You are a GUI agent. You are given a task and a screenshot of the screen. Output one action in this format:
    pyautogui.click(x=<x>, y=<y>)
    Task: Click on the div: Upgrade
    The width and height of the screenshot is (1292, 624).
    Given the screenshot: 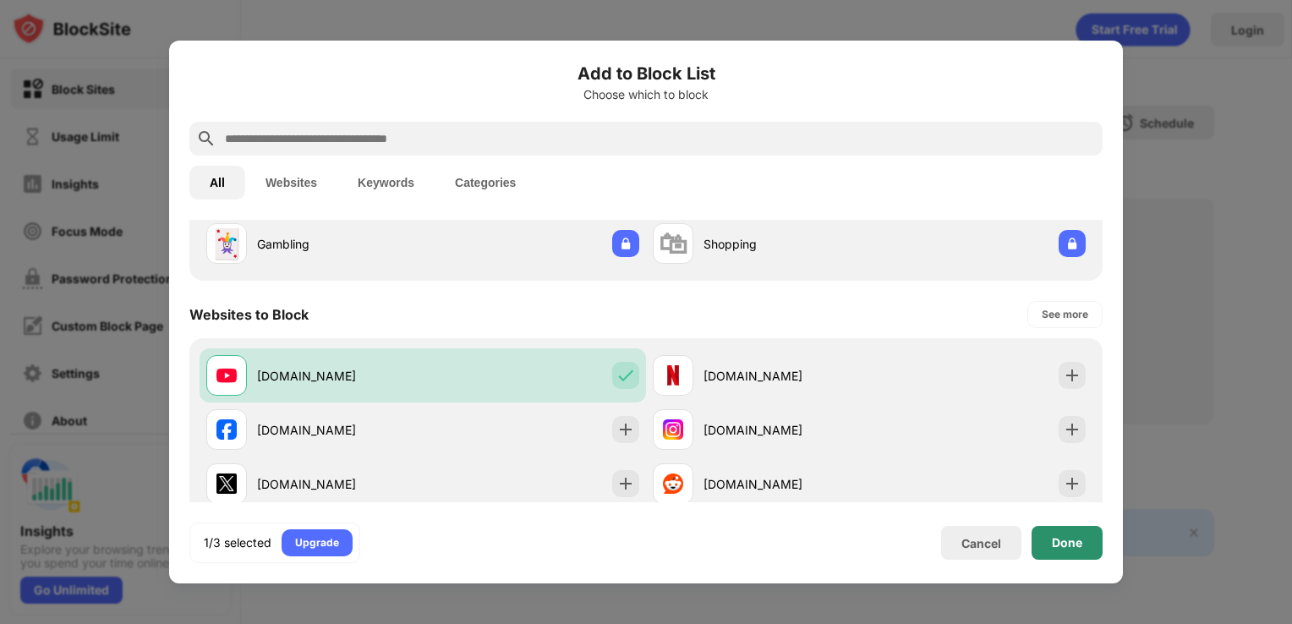 What is the action you would take?
    pyautogui.click(x=317, y=543)
    